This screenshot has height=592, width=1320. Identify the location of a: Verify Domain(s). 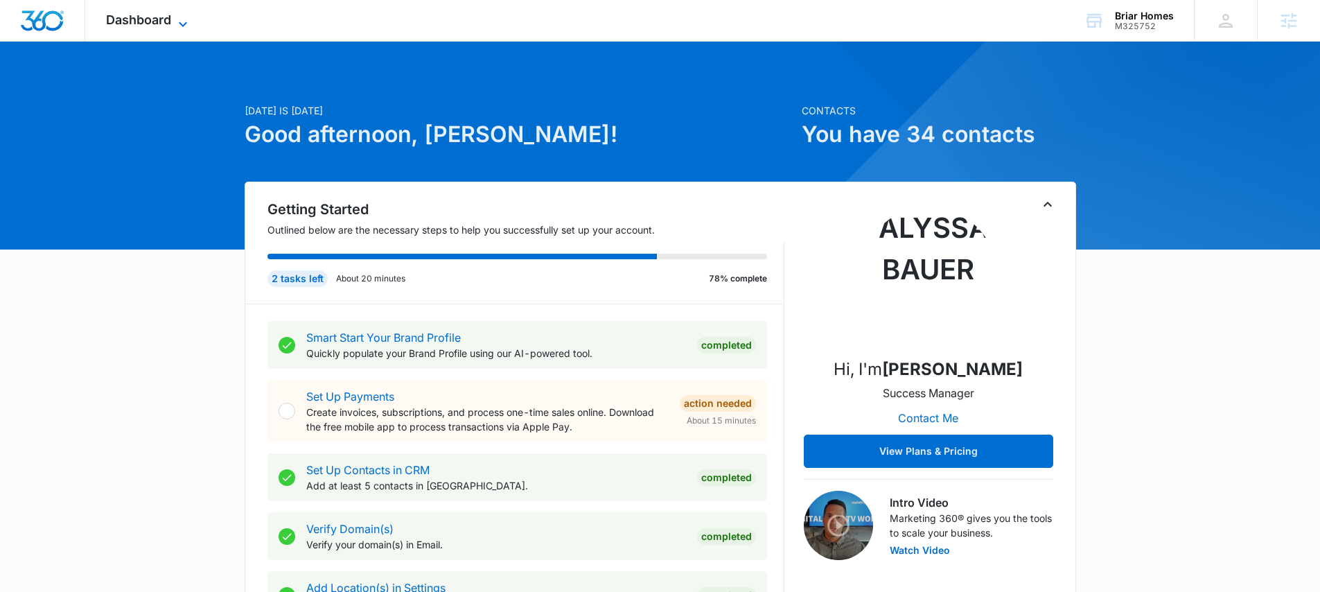
(350, 529).